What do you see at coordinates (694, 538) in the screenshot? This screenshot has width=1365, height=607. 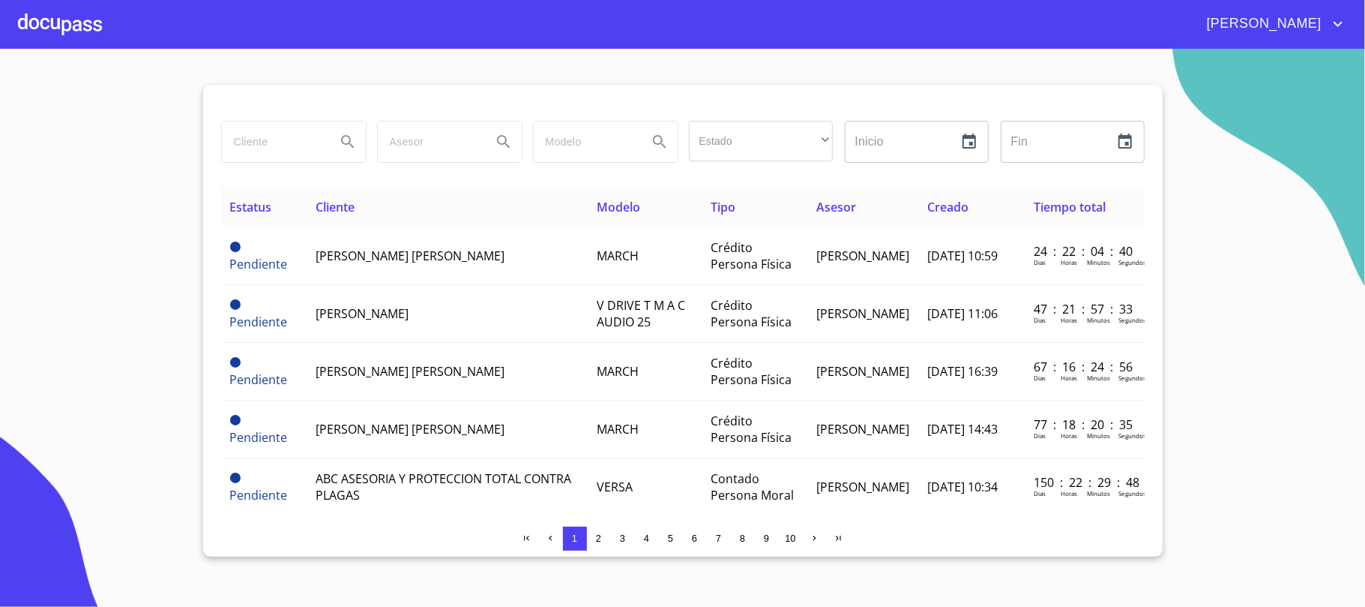 I see `span: 6` at bounding box center [694, 538].